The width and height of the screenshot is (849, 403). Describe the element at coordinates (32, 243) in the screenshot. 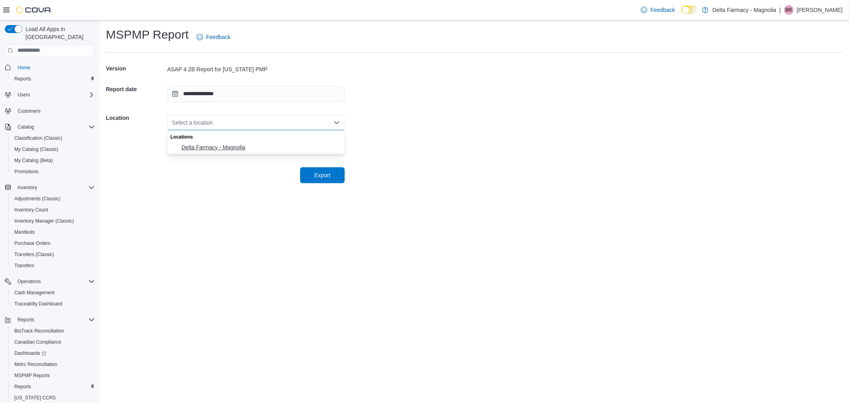

I see `a: Purchase Orders` at that location.